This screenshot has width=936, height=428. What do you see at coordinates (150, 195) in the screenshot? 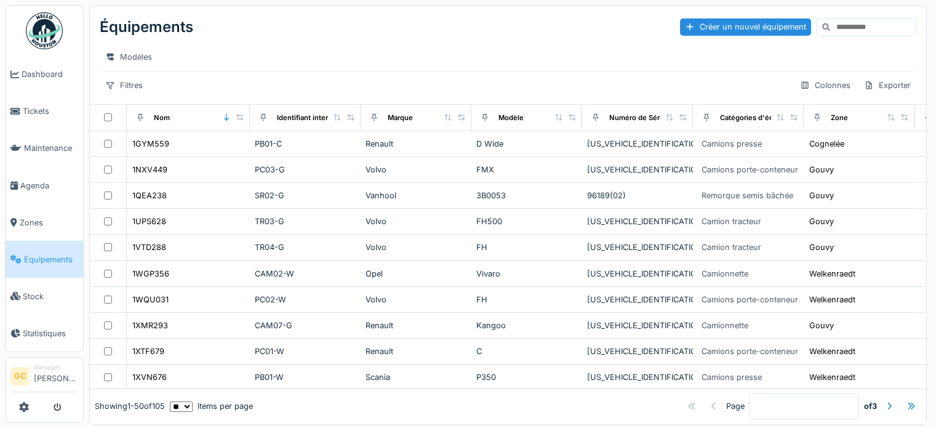
I see `div: 1QEA238` at bounding box center [150, 195].